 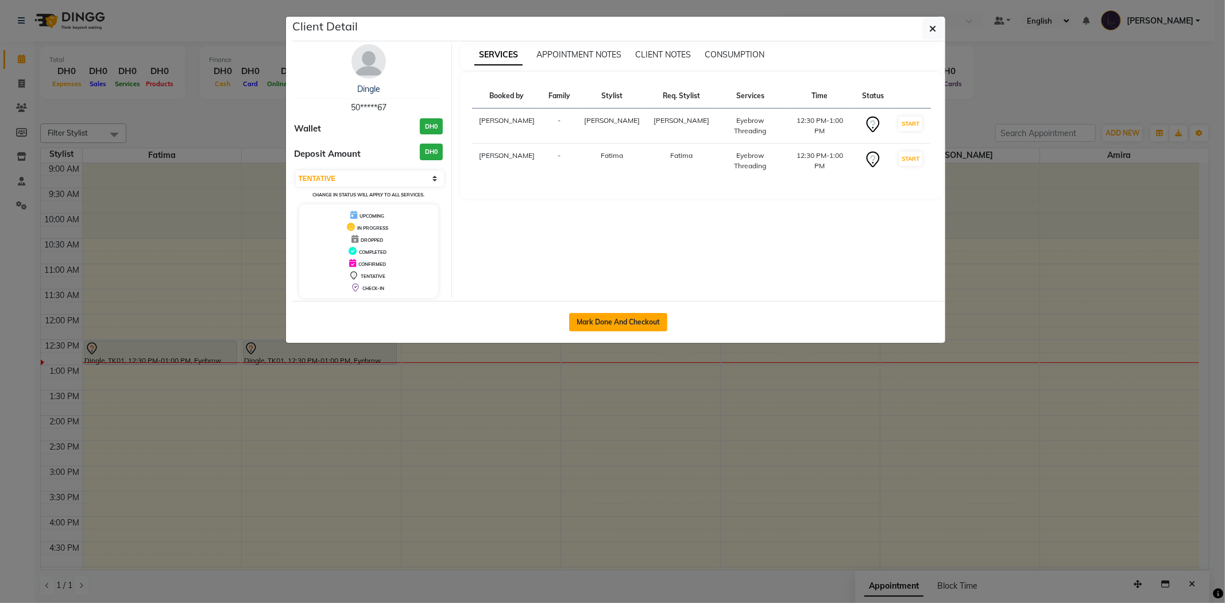 I want to click on span: UPCOMING, so click(x=371, y=216).